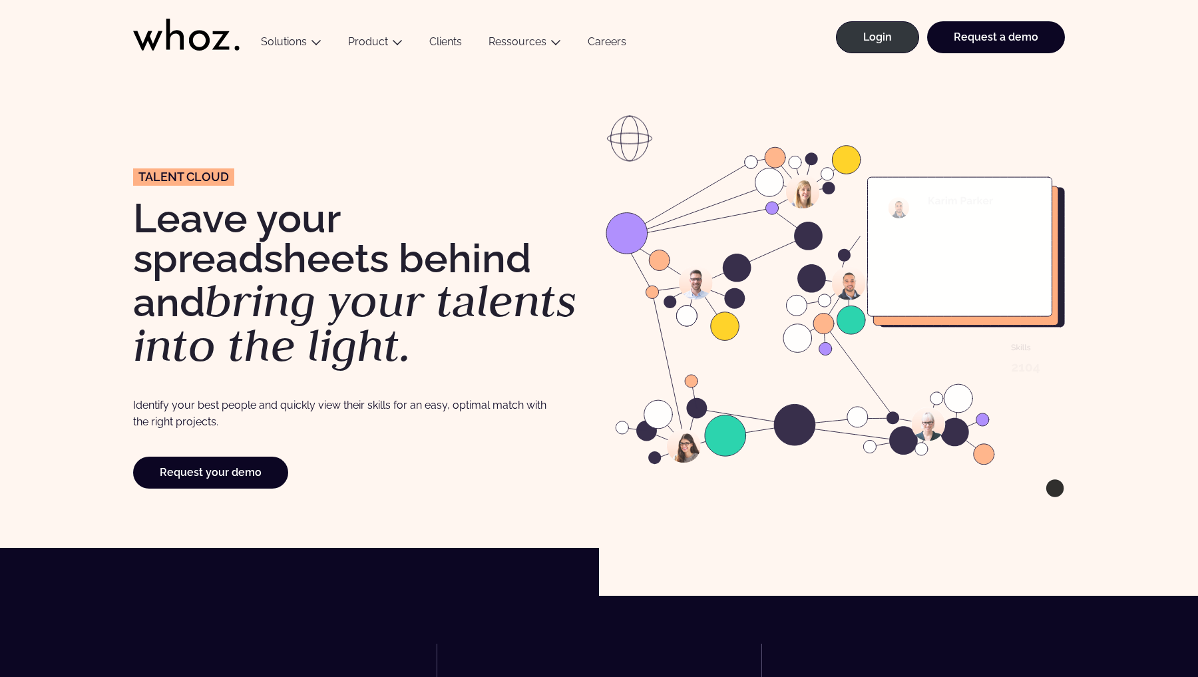 This screenshot has height=677, width=1198. What do you see at coordinates (524, 44) in the screenshot?
I see `button: Ressources` at bounding box center [524, 44].